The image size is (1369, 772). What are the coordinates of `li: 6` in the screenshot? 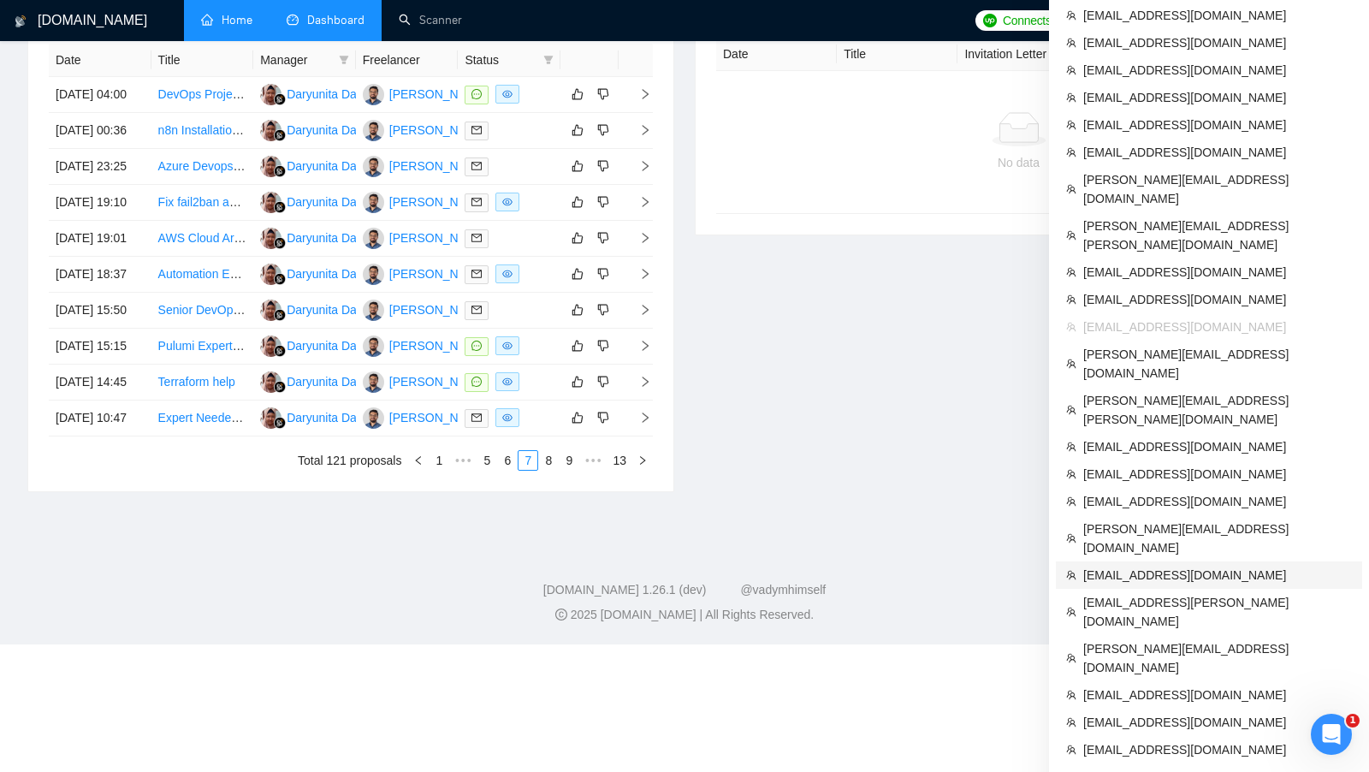 It's located at (507, 460).